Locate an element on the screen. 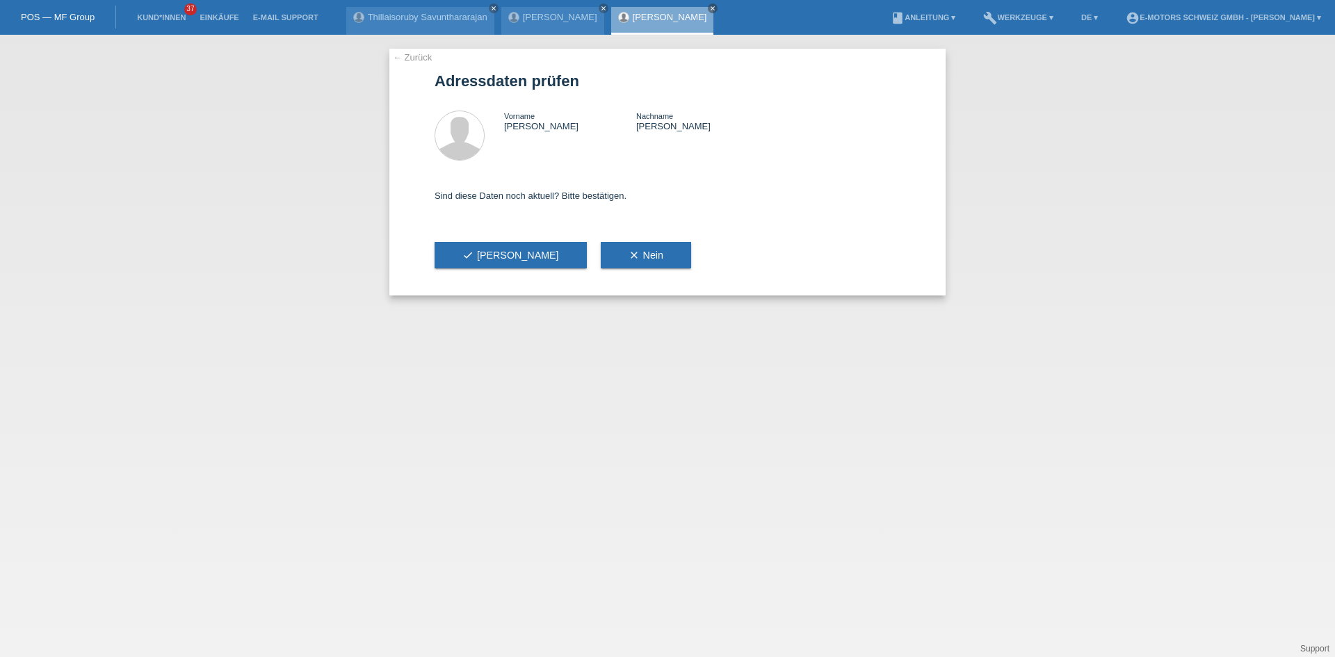 The width and height of the screenshot is (1335, 657). span: 37 is located at coordinates (191, 9).